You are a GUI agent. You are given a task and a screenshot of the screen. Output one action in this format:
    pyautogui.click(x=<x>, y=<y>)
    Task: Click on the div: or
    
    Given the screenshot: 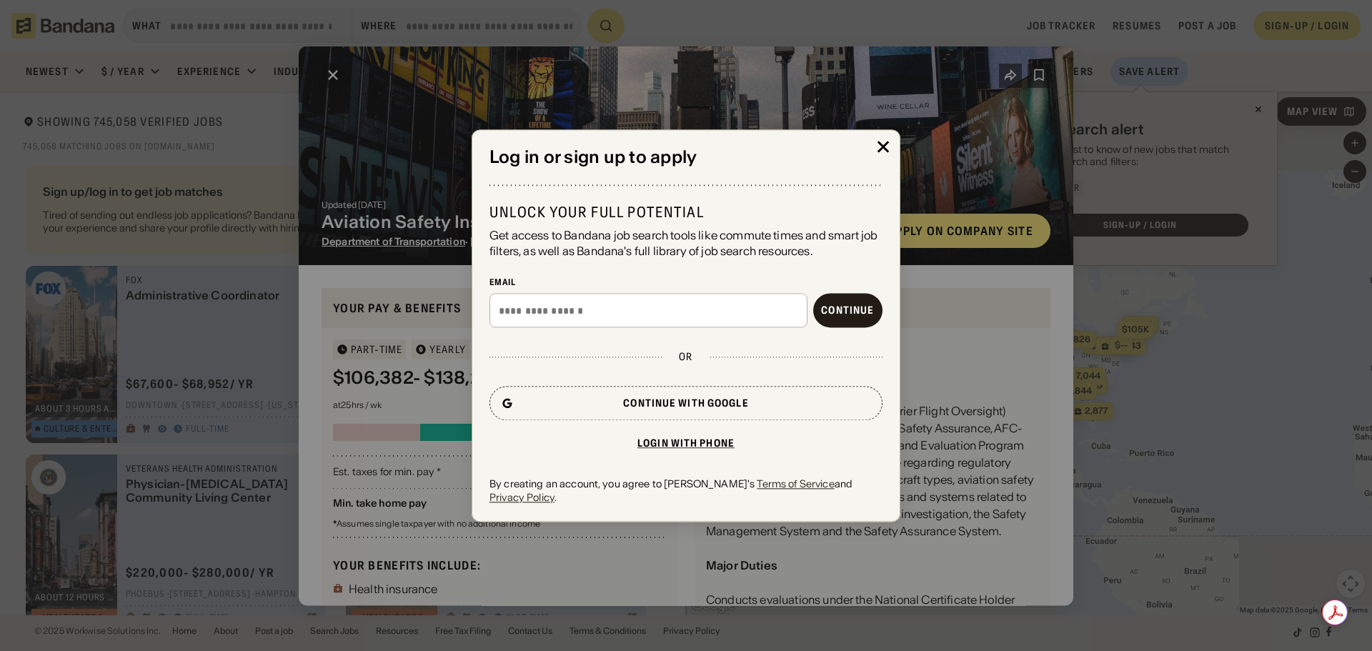 What is the action you would take?
    pyautogui.click(x=685, y=357)
    